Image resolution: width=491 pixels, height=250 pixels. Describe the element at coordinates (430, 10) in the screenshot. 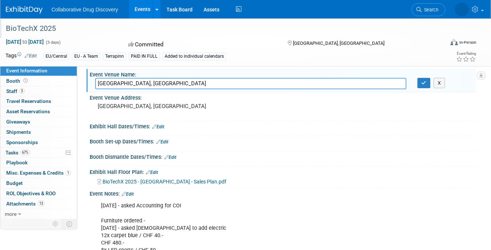

I see `span: Search` at that location.